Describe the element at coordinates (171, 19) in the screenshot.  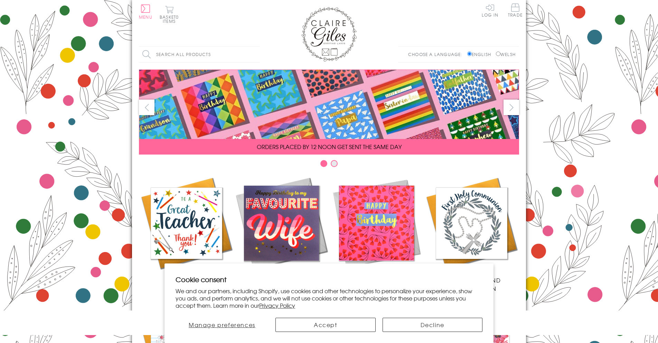
I see `span: 0 items` at that location.